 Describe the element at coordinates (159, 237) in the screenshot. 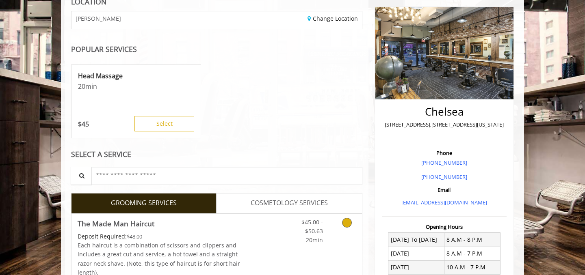

I see `div: $48.00` at that location.